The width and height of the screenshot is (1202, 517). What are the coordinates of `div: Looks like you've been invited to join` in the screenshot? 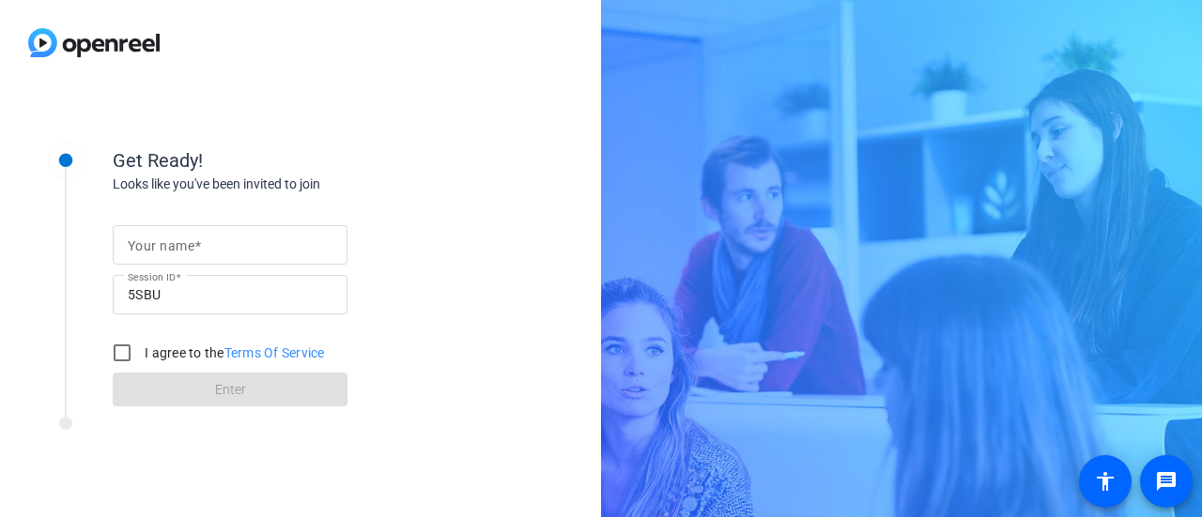 It's located at (301, 184).